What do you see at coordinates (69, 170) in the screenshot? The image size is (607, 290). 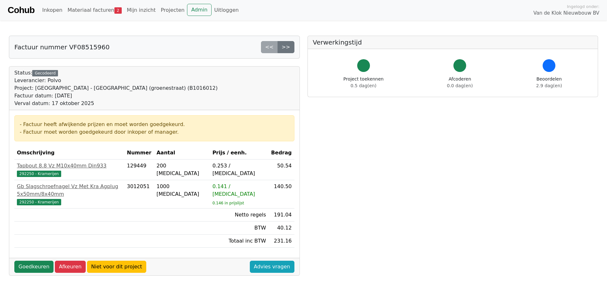 I see `a: Tapbout 8.8 Vz M10x40mm Din933292250 - Kramerijen` at bounding box center [69, 170].